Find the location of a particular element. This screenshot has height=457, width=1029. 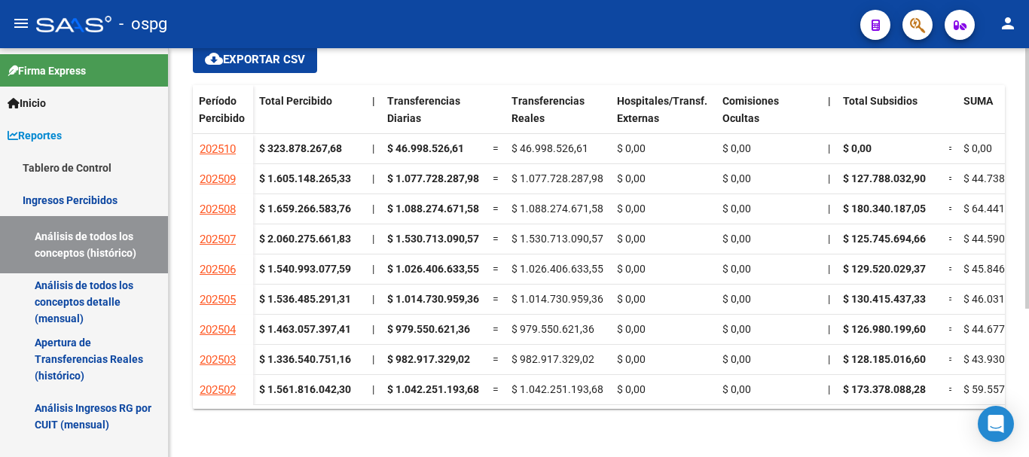

datatable-header-cell: Hospitales/Transf. Externas is located at coordinates (663, 117).